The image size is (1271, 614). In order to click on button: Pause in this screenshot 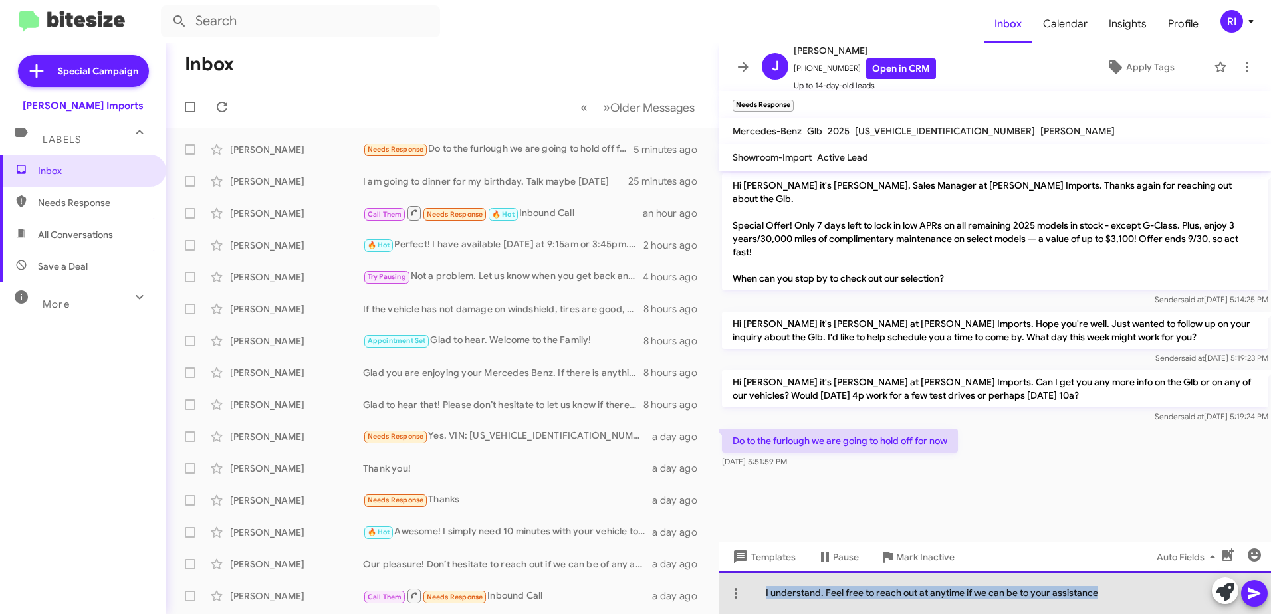, I will do `click(837, 557)`.